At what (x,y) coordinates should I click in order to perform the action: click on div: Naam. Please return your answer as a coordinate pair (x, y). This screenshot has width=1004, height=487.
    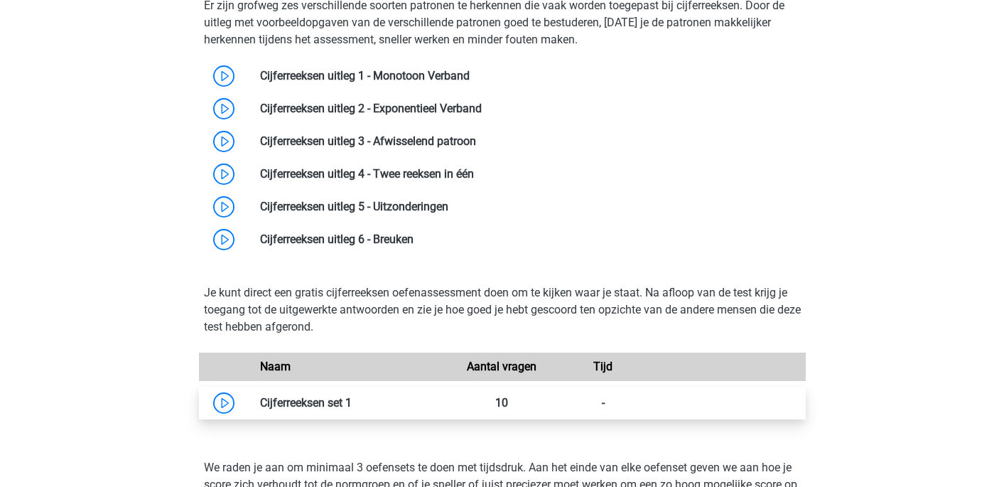
    Looking at the image, I should click on (350, 367).